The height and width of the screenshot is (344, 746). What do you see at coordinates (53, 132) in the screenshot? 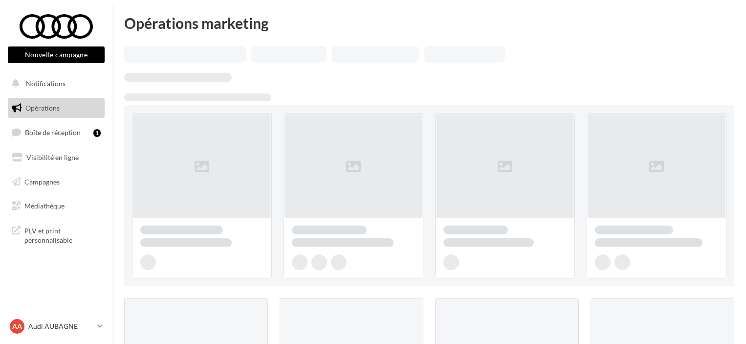
I see `span: Boîte de réception` at bounding box center [53, 132].